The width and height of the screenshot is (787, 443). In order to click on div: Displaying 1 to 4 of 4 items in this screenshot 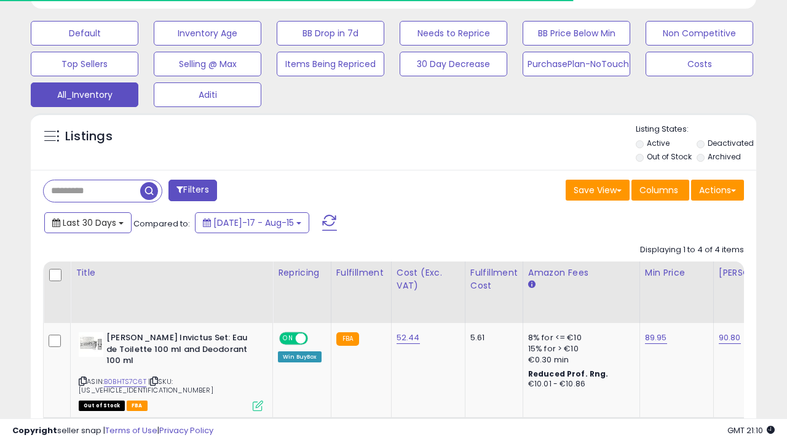, I will do `click(692, 250)`.